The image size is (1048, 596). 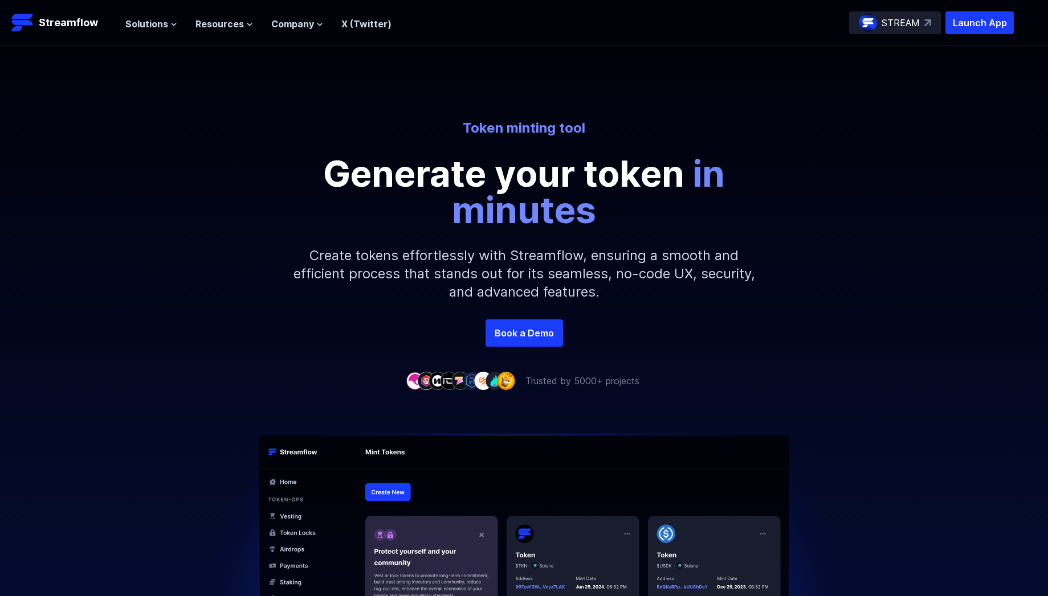 What do you see at coordinates (979, 23) in the screenshot?
I see `button: Launch App` at bounding box center [979, 23].